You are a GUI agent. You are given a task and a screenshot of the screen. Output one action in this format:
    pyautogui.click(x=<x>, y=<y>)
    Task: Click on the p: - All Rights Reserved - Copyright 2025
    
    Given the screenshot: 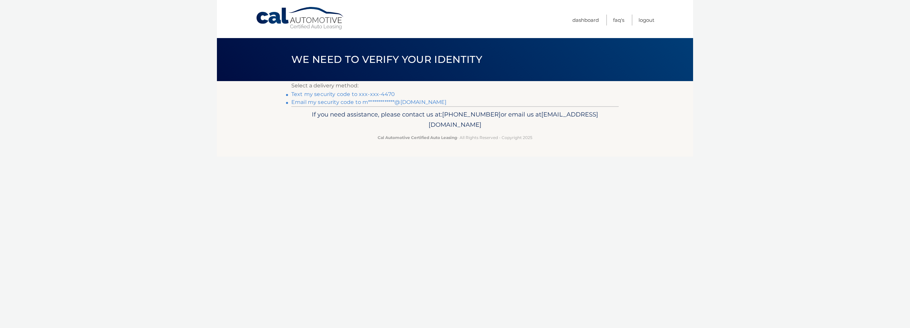 What is the action you would take?
    pyautogui.click(x=455, y=137)
    